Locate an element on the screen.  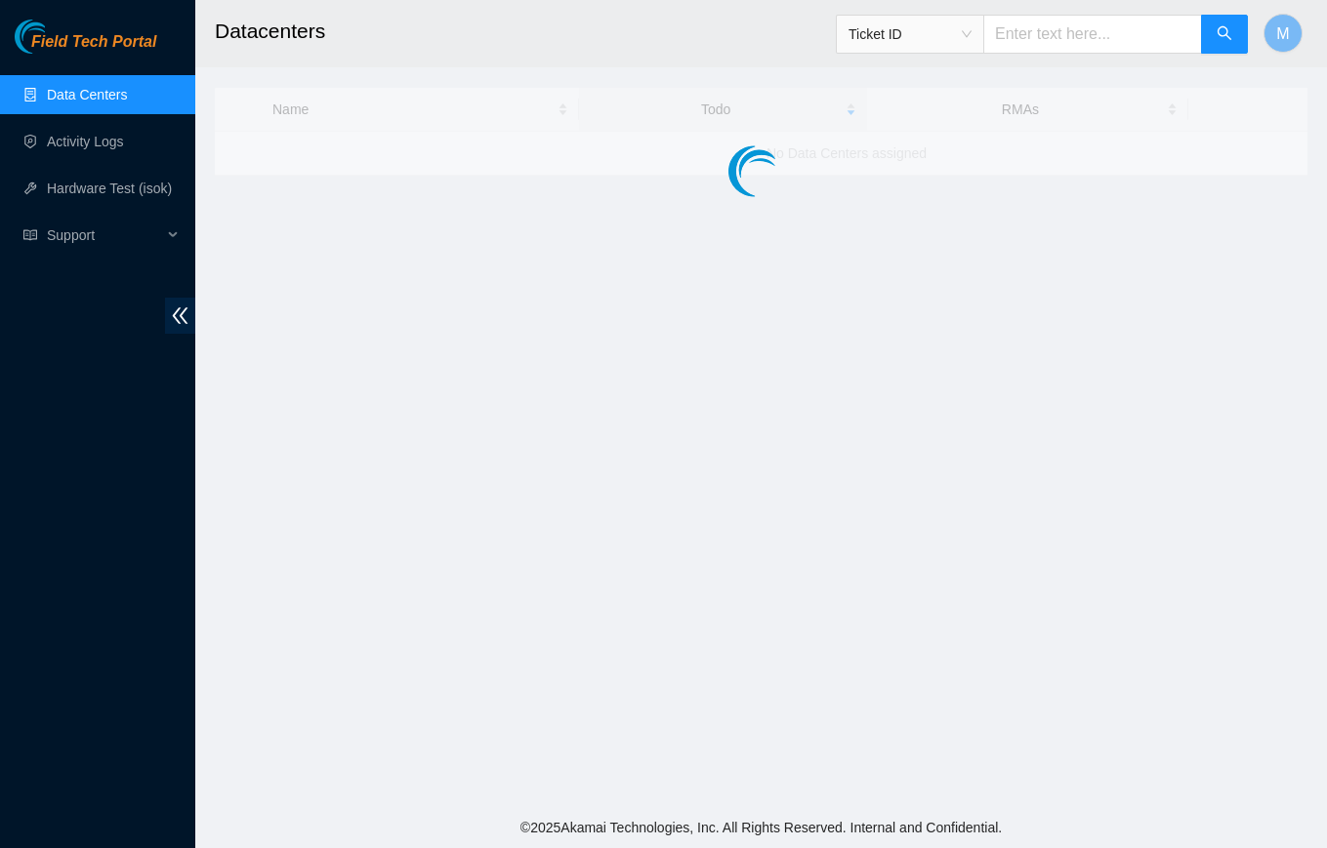
input: Enter text here... is located at coordinates (1092, 34).